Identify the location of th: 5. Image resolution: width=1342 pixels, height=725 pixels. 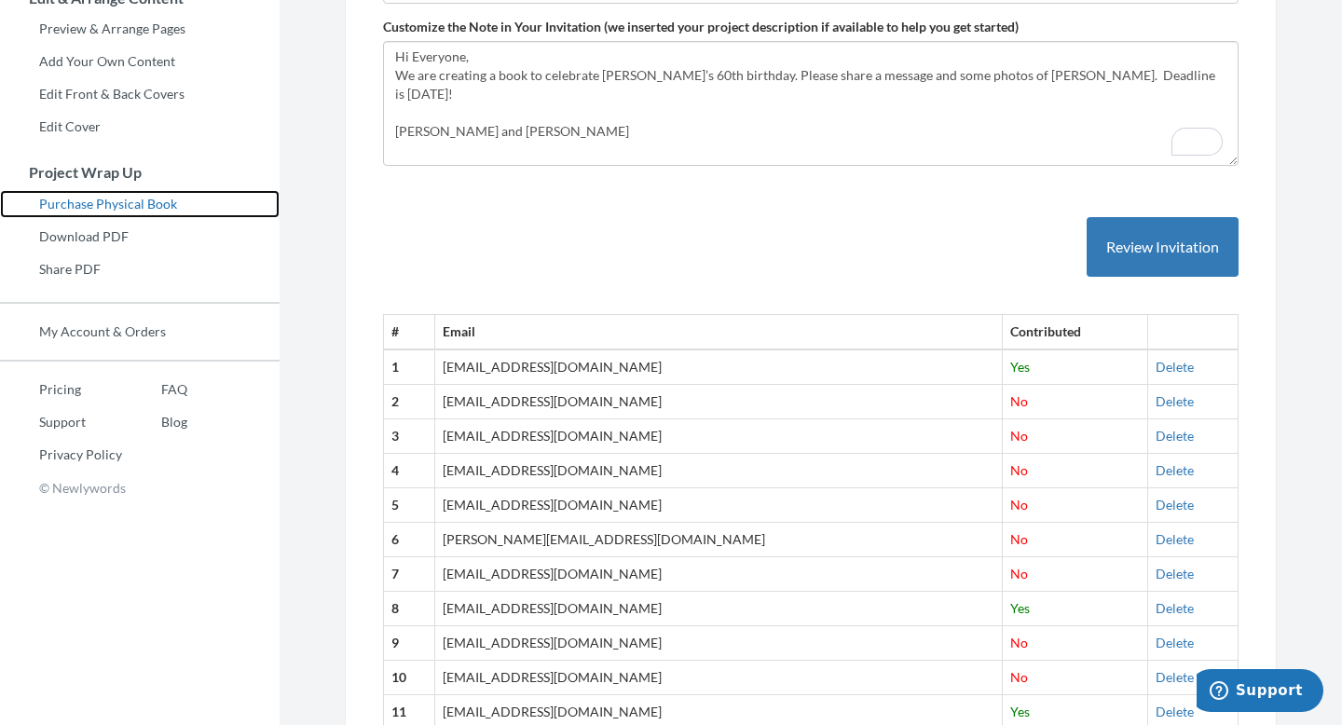
(409, 505).